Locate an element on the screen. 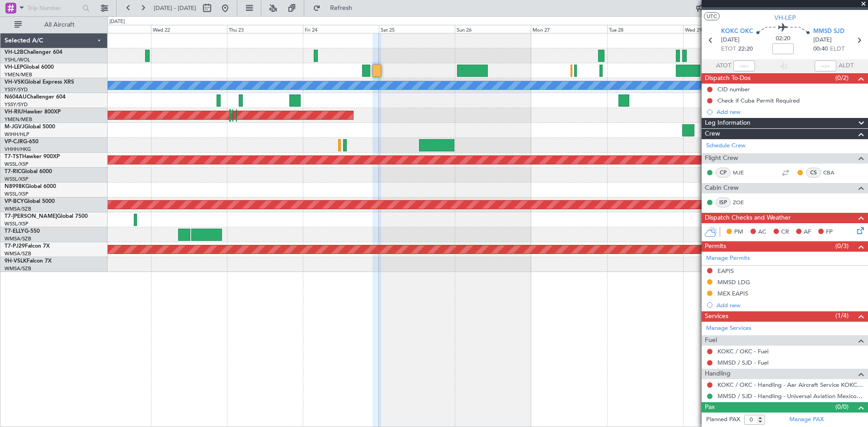 This screenshot has width=868, height=427. a: T7-RICGlobal 6000 is located at coordinates (28, 172).